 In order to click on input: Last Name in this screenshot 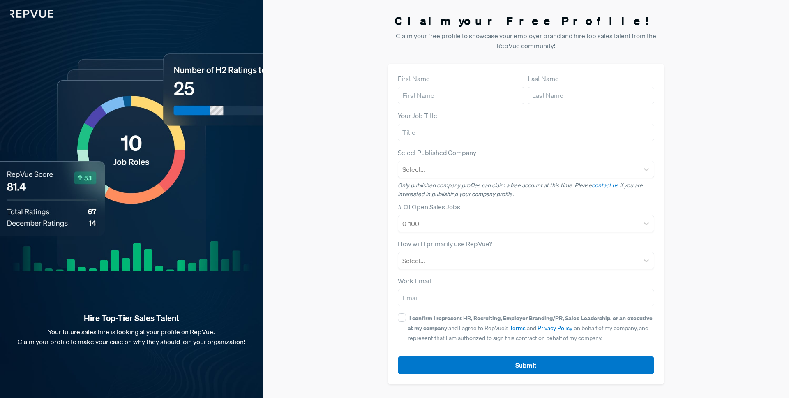, I will do `click(591, 95)`.